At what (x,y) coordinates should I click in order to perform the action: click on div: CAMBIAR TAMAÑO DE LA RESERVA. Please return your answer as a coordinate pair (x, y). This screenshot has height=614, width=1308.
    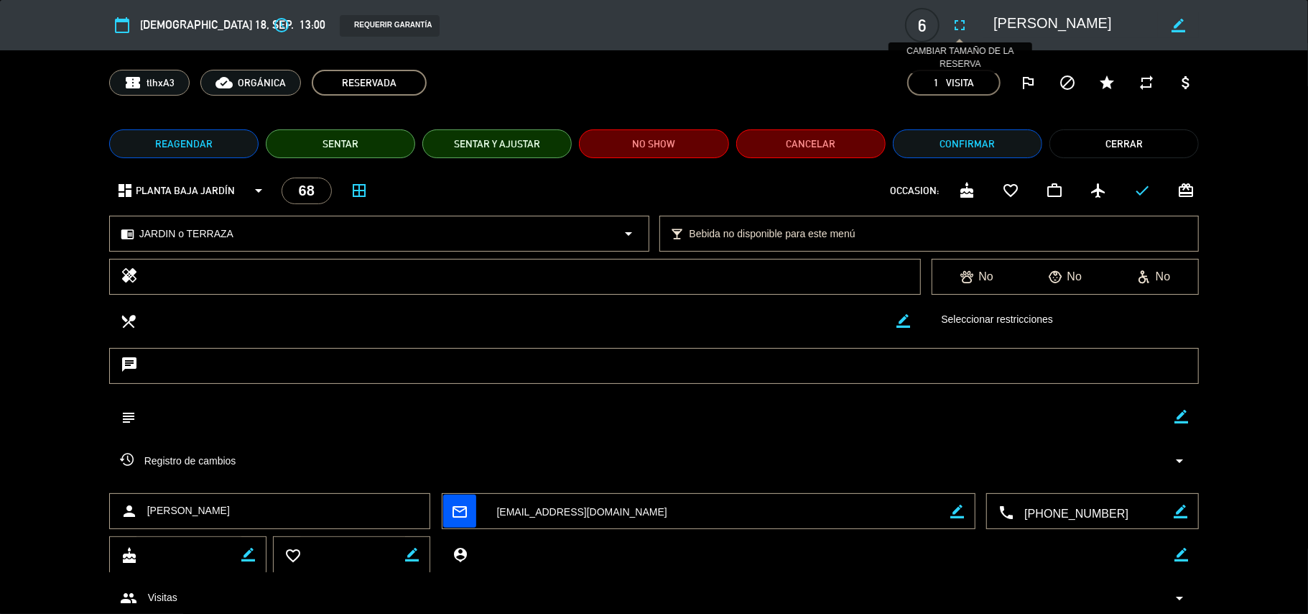
    Looking at the image, I should click on (961, 58).